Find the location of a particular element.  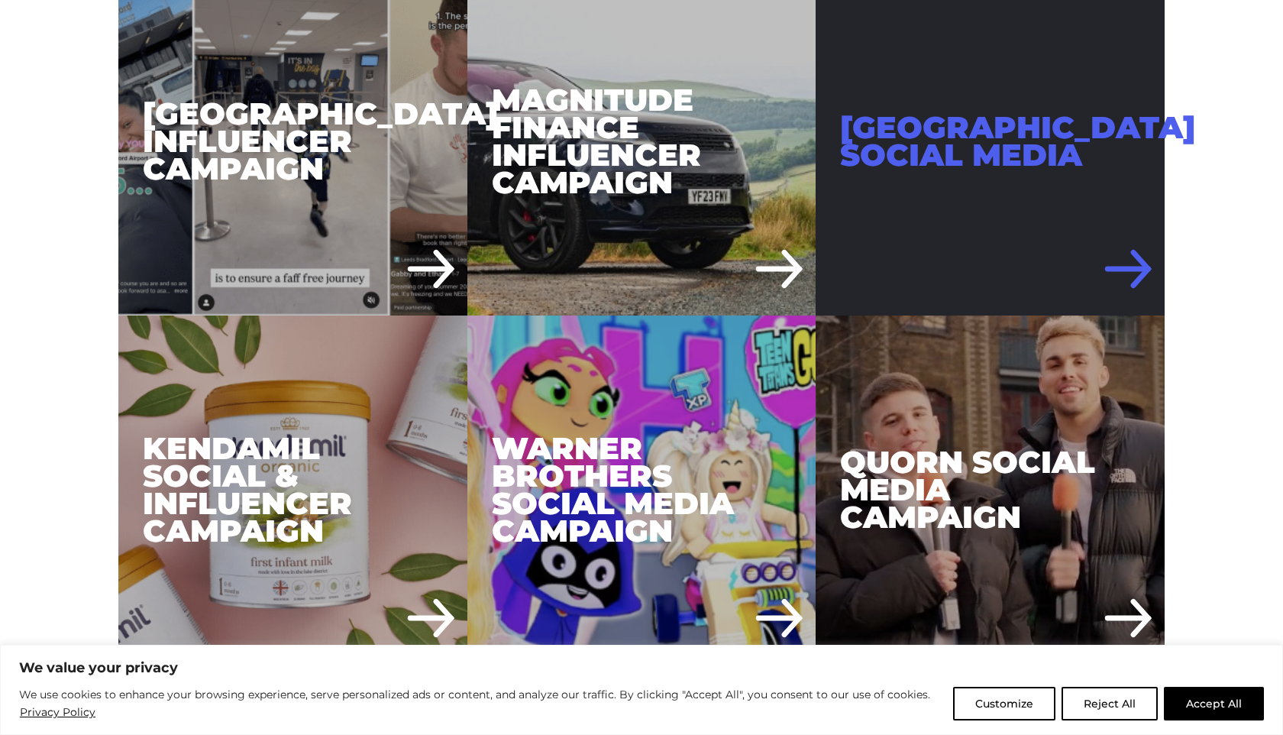

div: Kendamil Social & Influencer Campaign is located at coordinates (293, 490).